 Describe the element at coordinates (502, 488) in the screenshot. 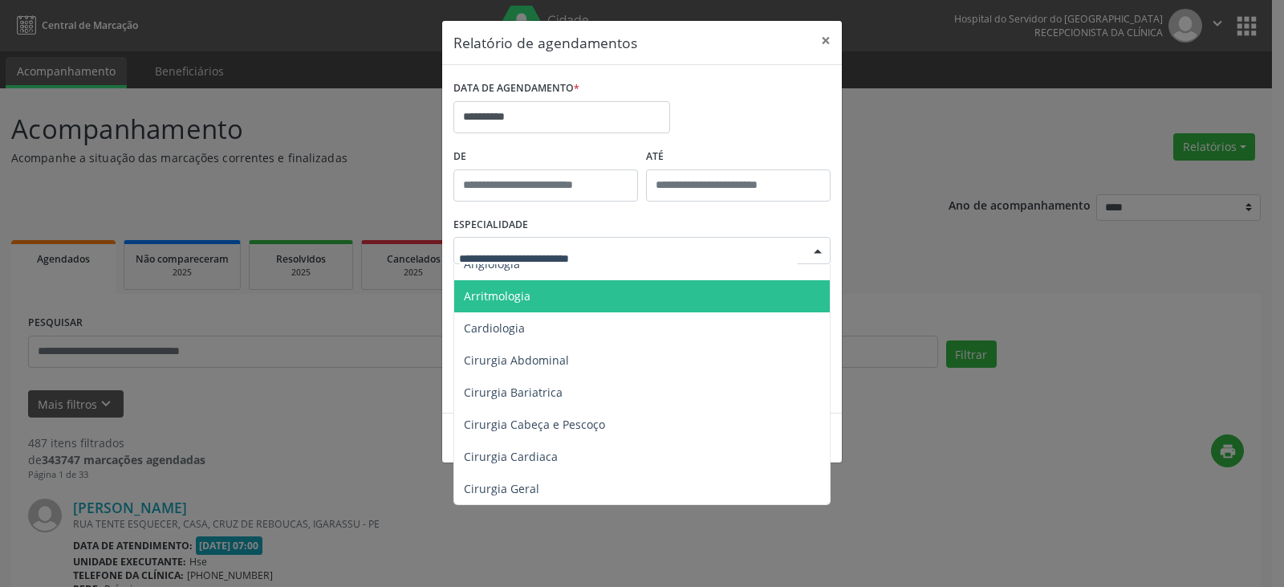

I see `span: Cirurgia Geral` at that location.